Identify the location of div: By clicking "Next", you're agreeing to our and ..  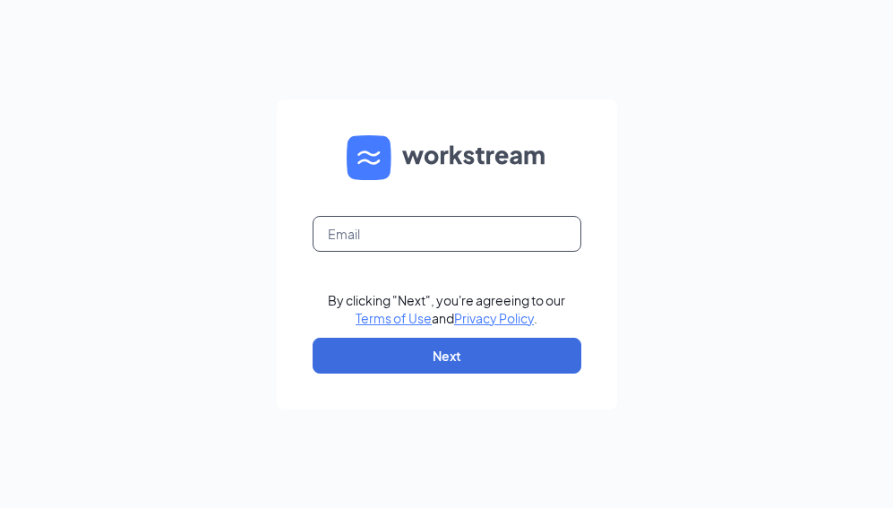
(446, 309).